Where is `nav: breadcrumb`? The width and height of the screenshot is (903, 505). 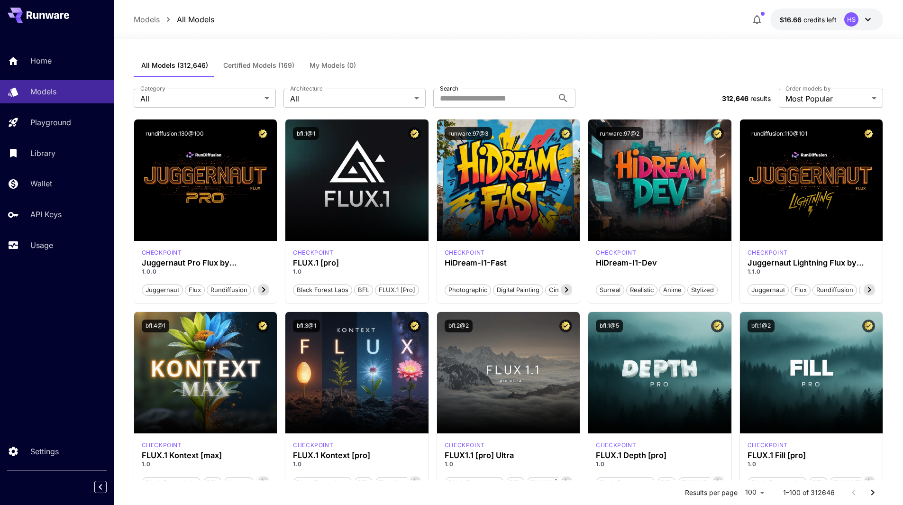 nav: breadcrumb is located at coordinates (174, 19).